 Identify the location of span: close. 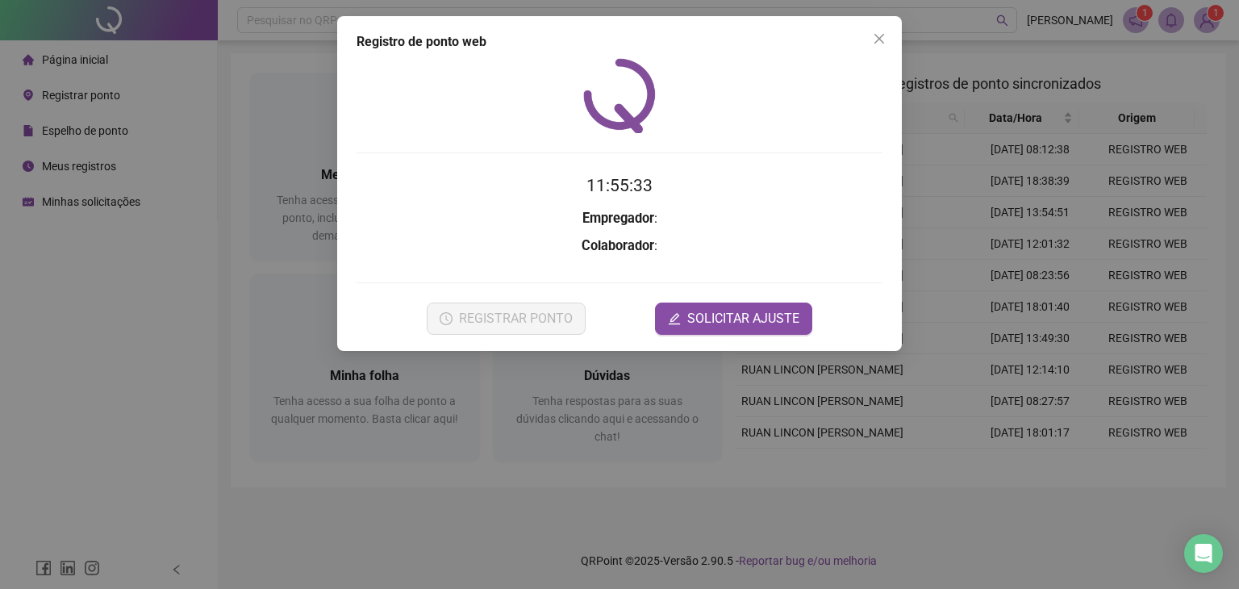
(879, 39).